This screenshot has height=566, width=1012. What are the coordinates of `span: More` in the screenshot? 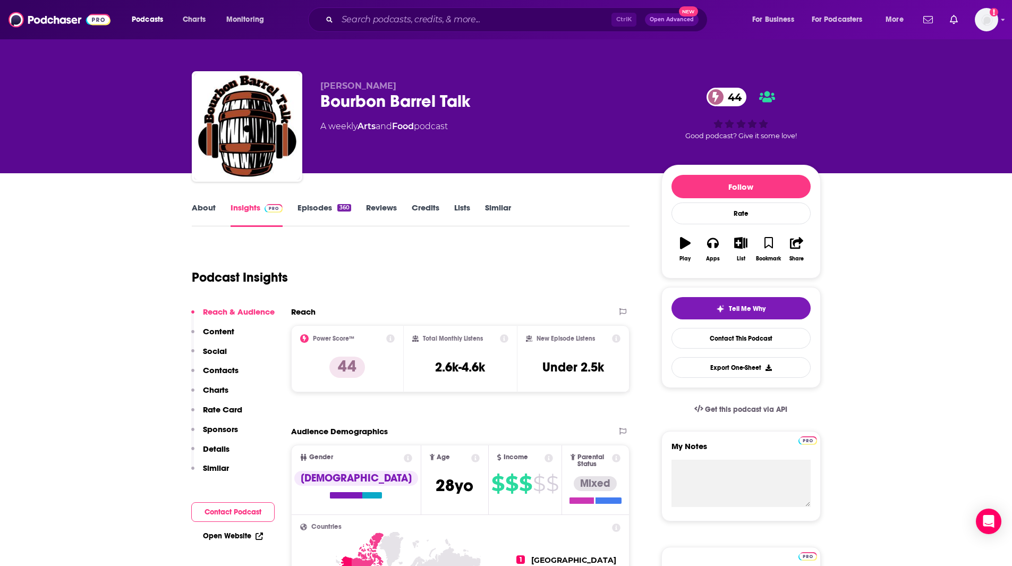 It's located at (894, 20).